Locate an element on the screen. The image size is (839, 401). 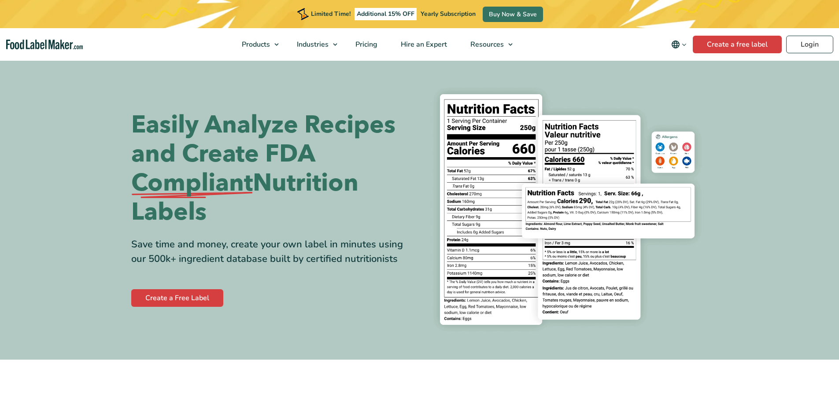
a: Resources is located at coordinates (488, 44).